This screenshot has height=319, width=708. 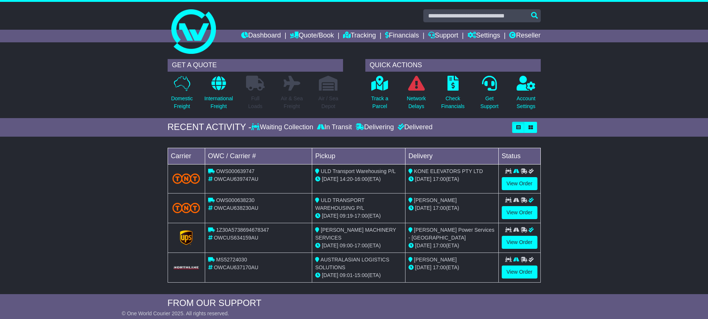 What do you see at coordinates (416, 103) in the screenshot?
I see `p: Network Delays` at bounding box center [416, 103].